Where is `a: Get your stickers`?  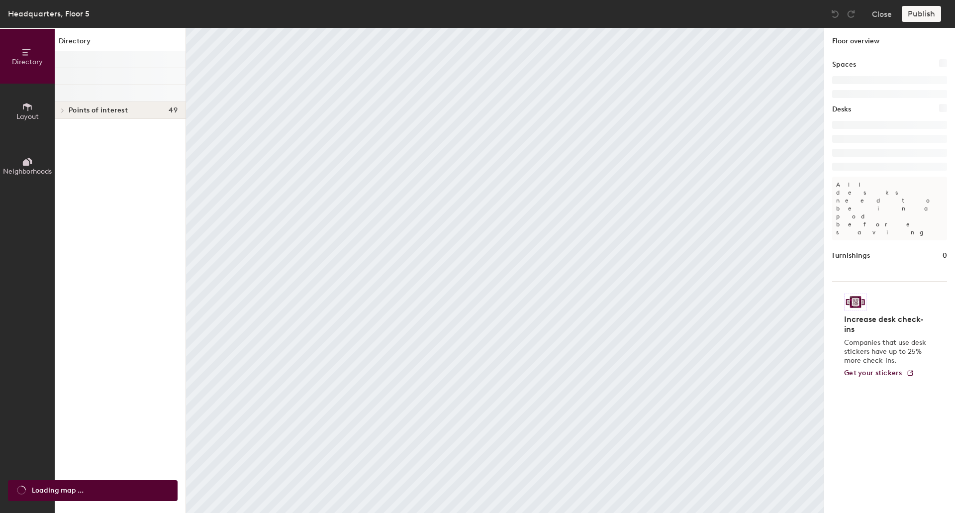
a: Get your stickers is located at coordinates (879, 373).